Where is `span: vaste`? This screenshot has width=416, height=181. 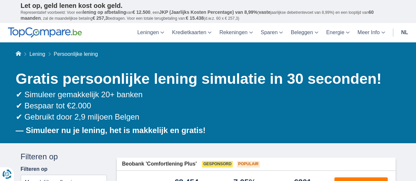 span: vaste is located at coordinates (265, 12).